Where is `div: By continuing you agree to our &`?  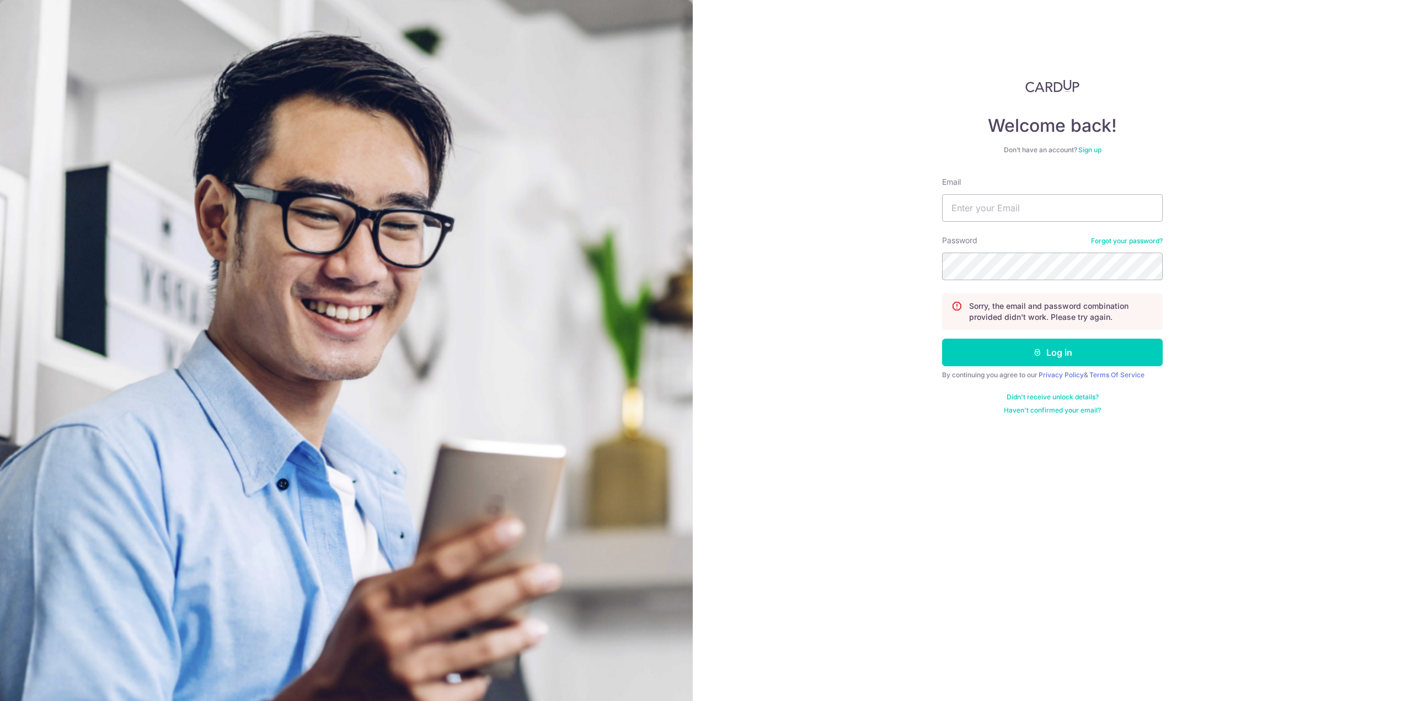
div: By continuing you agree to our & is located at coordinates (1052, 375).